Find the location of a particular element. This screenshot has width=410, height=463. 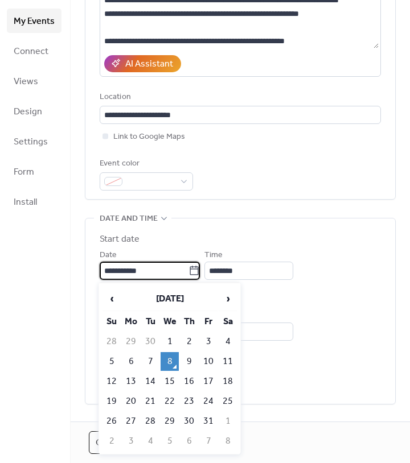

th: Mo is located at coordinates (131, 321).